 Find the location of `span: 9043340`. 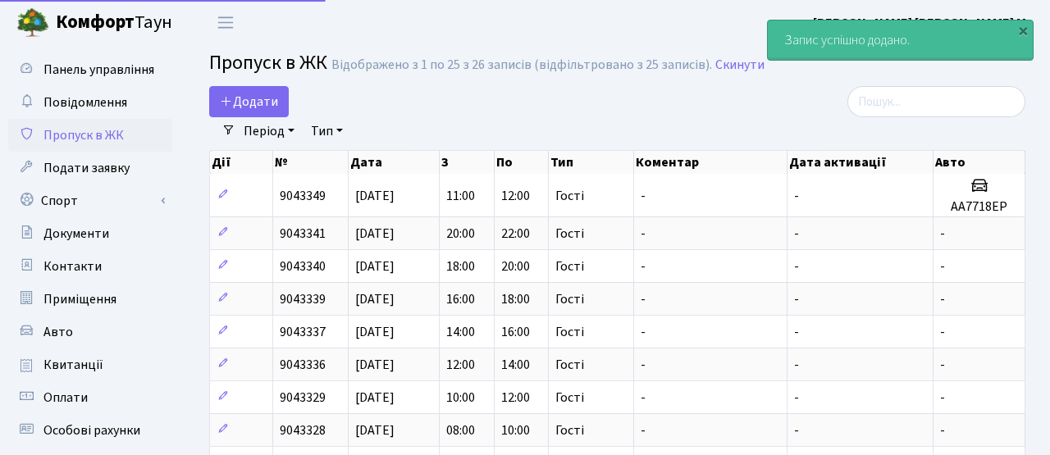

span: 9043340 is located at coordinates (303, 267).